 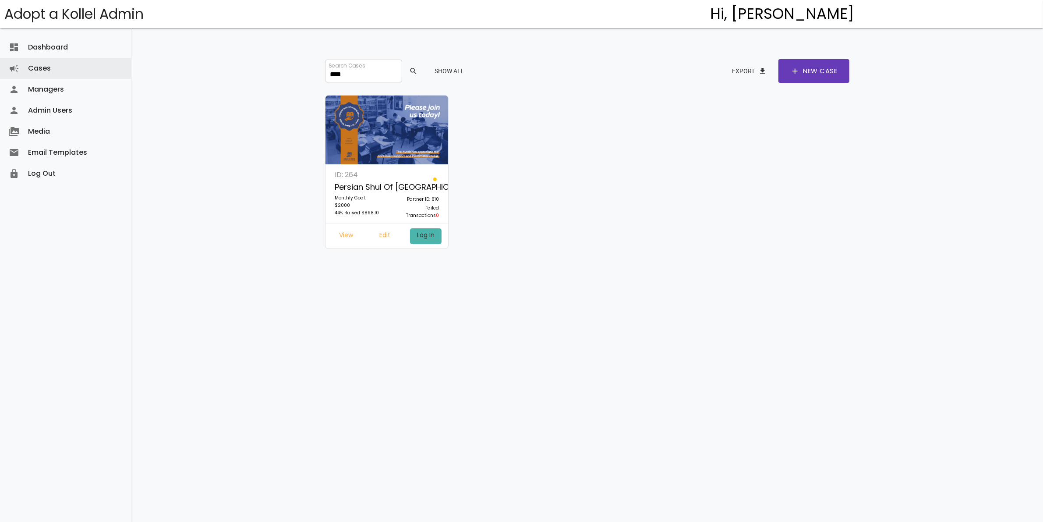 What do you see at coordinates (749, 71) in the screenshot?
I see `button: Exportfile_download` at bounding box center [749, 71].